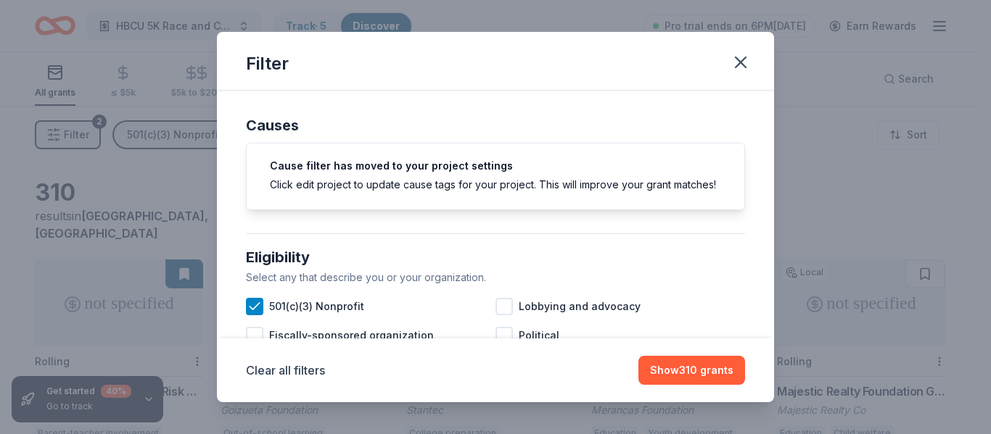 The width and height of the screenshot is (991, 434). What do you see at coordinates (351, 336) in the screenshot?
I see `span: Fiscally-sponsored organization` at bounding box center [351, 336].